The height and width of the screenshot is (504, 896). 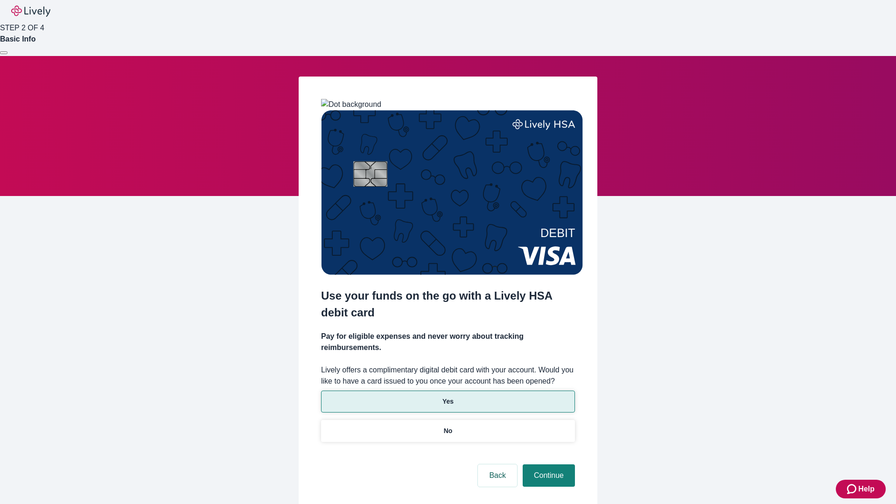 What do you see at coordinates (866, 489) in the screenshot?
I see `span: Help` at bounding box center [866, 489].